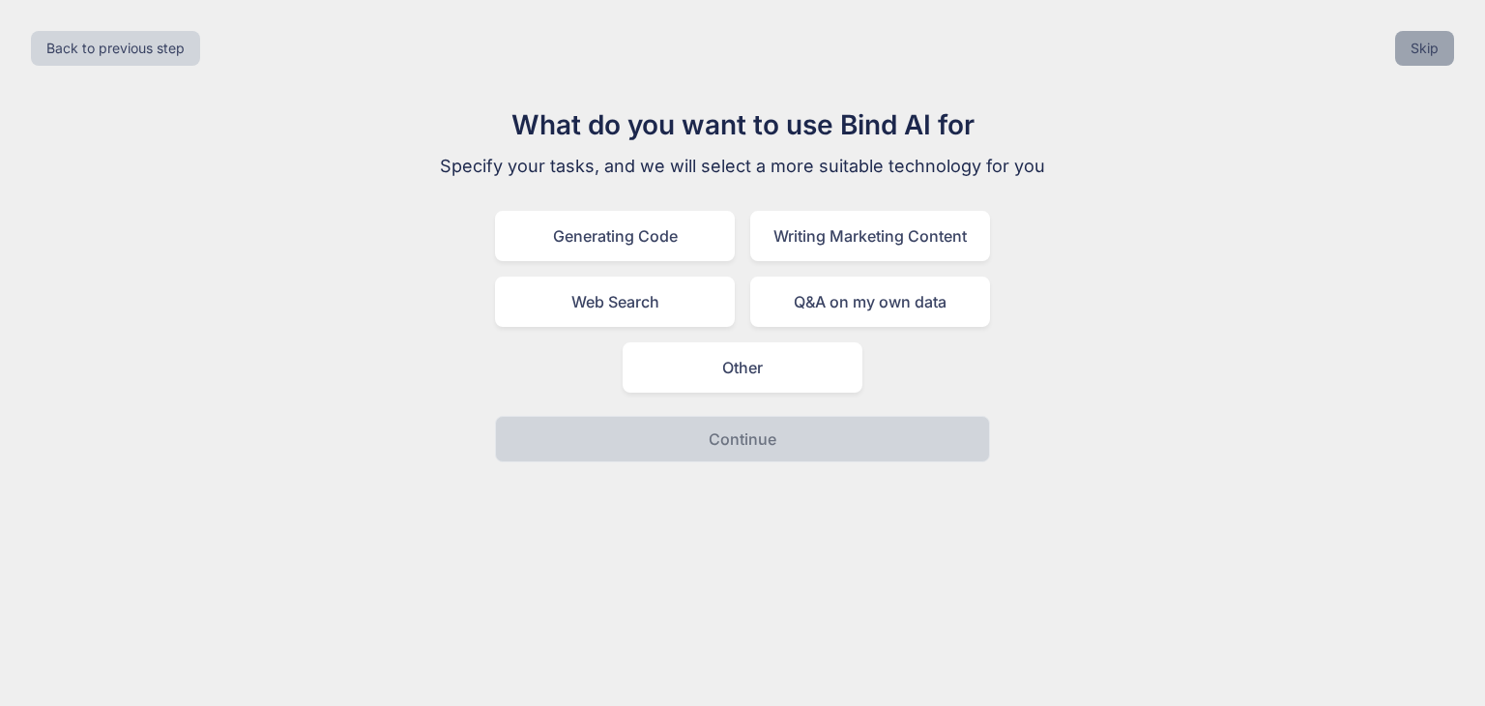  I want to click on div: Web Search, so click(615, 302).